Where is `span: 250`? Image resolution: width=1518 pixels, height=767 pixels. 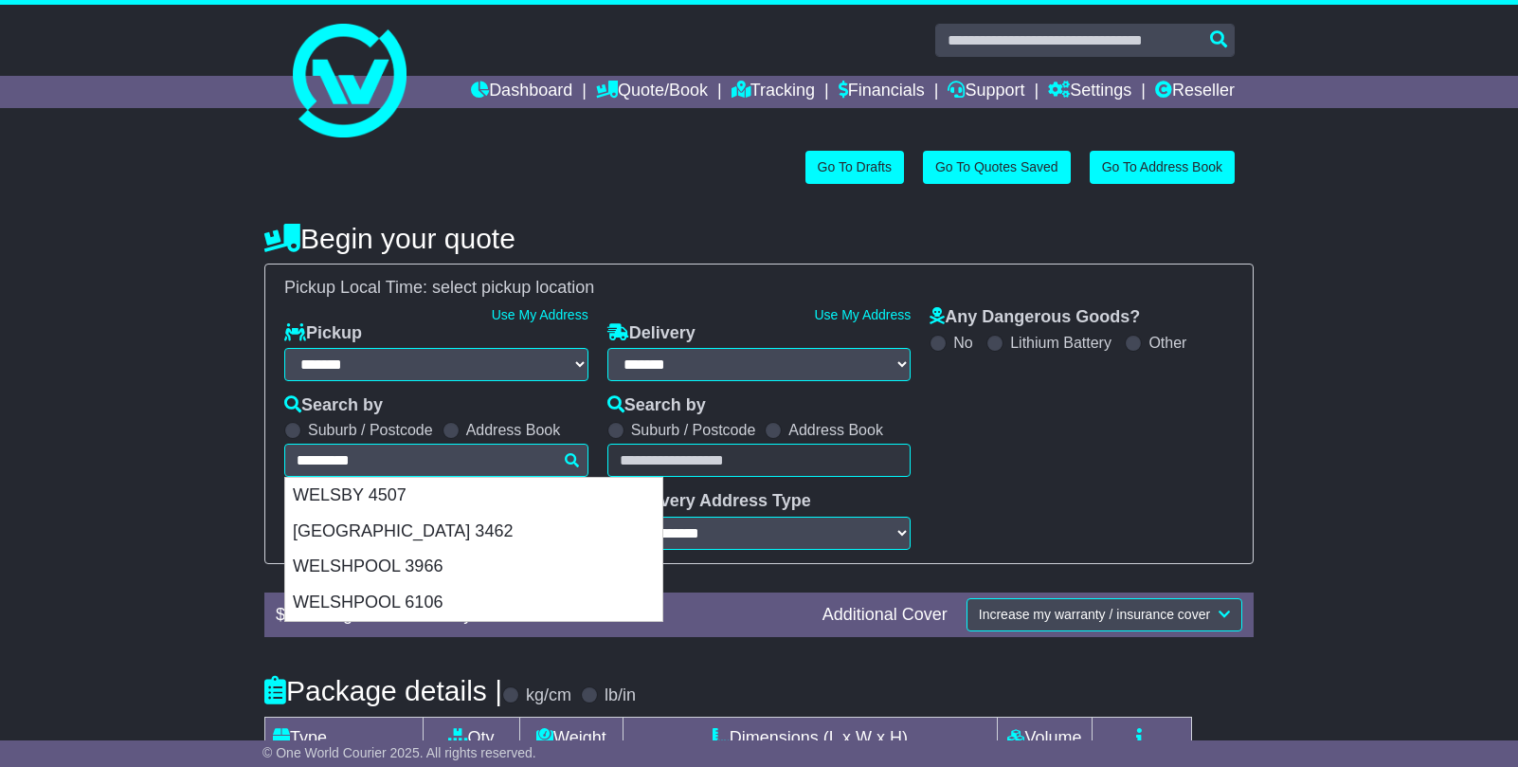
span: 250 is located at coordinates (299, 614).